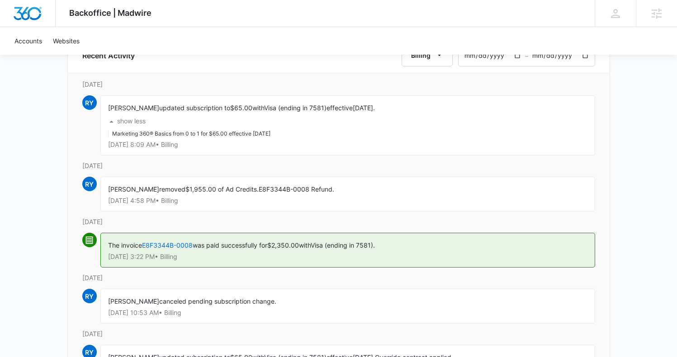 Image resolution: width=677 pixels, height=357 pixels. I want to click on span: The invoice, so click(125, 245).